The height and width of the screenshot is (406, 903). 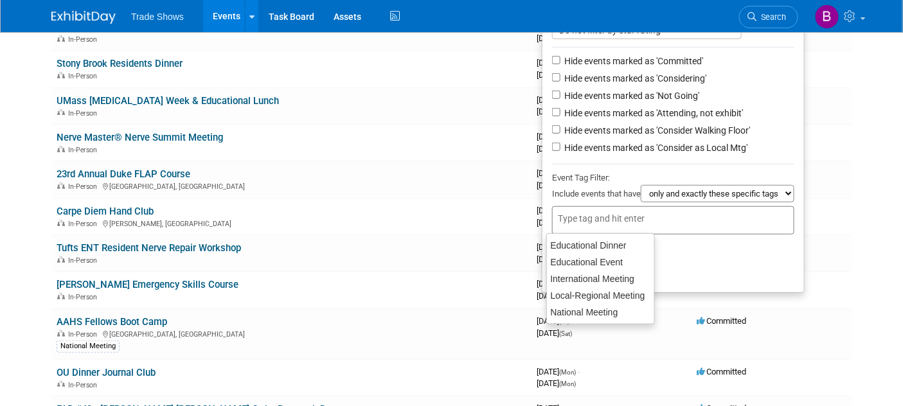 I want to click on div: Educational Event, so click(x=600, y=262).